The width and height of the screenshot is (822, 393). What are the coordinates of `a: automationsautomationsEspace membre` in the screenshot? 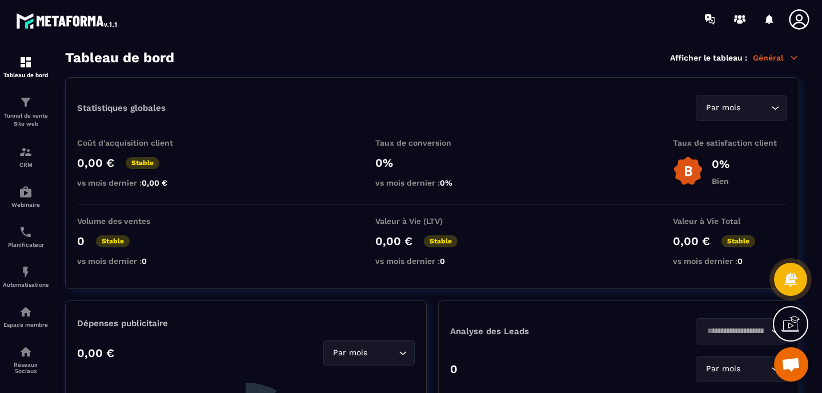 It's located at (26, 317).